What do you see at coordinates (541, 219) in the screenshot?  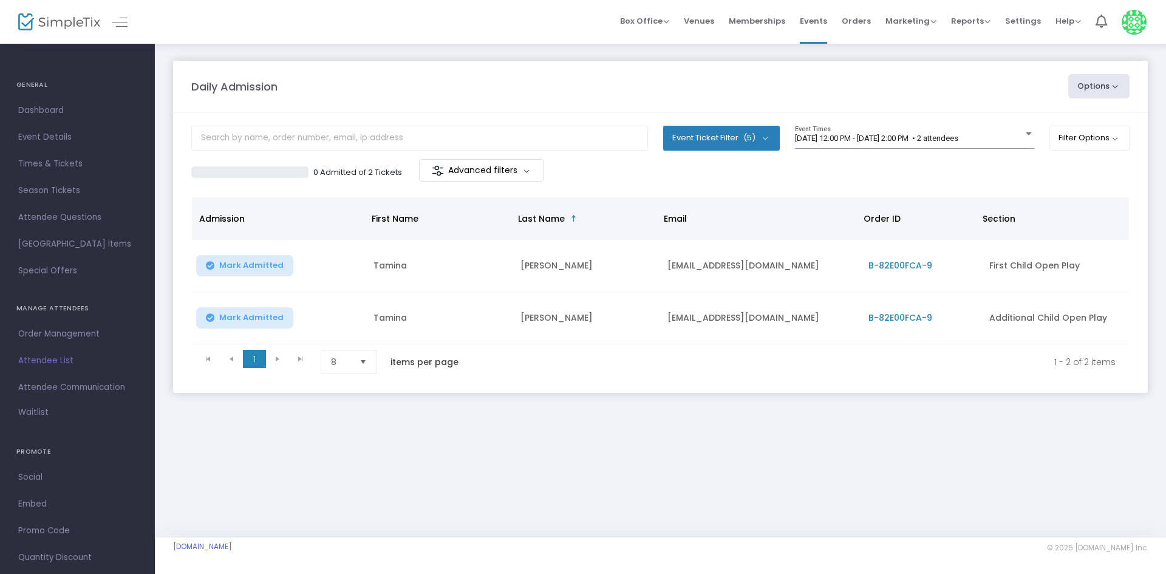 I see `span: Last Name` at bounding box center [541, 219].